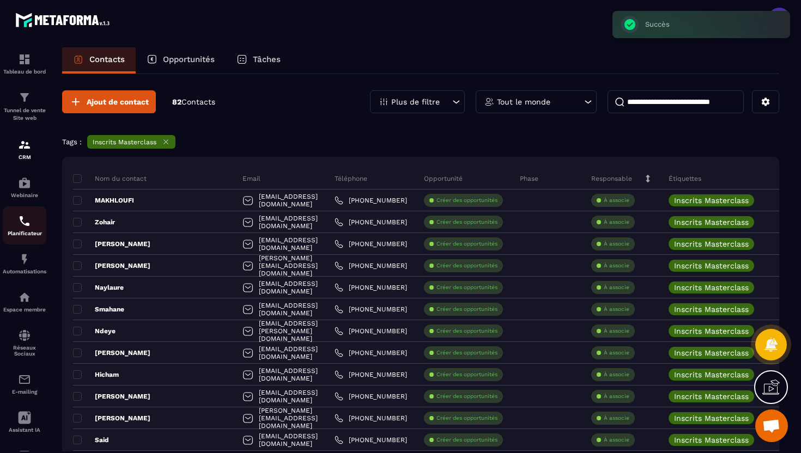  What do you see at coordinates (25, 149) in the screenshot?
I see `a: formationformationCRM` at bounding box center [25, 149].